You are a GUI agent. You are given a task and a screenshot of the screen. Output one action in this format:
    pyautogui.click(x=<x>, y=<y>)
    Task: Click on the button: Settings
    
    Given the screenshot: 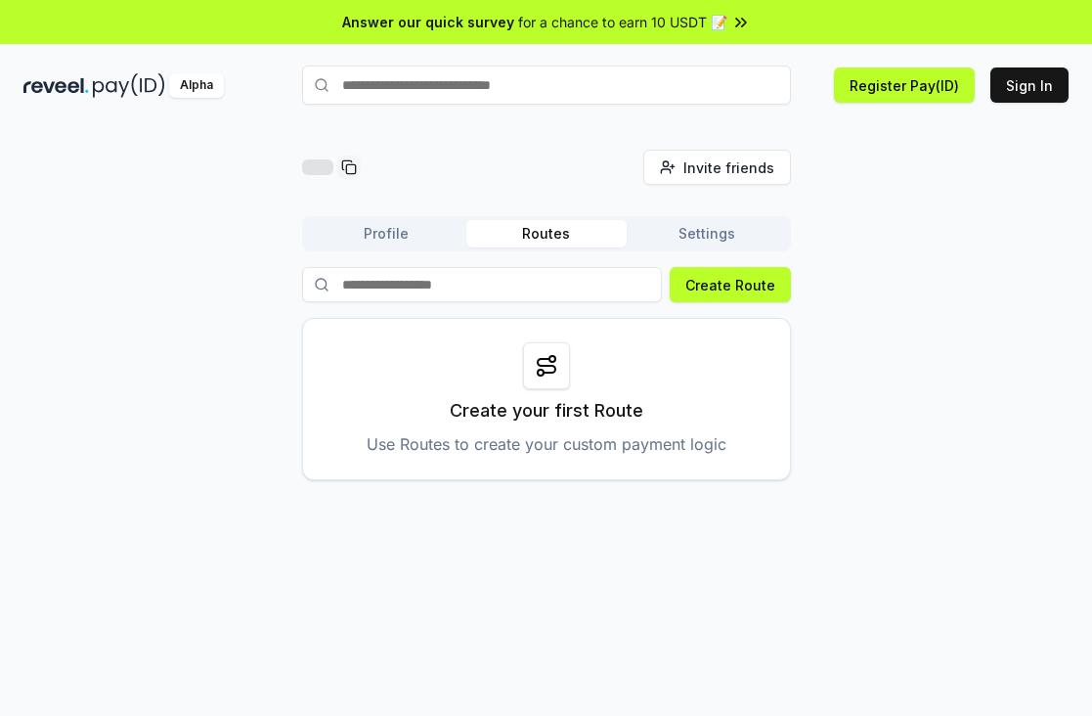 What is the action you would take?
    pyautogui.click(x=707, y=234)
    